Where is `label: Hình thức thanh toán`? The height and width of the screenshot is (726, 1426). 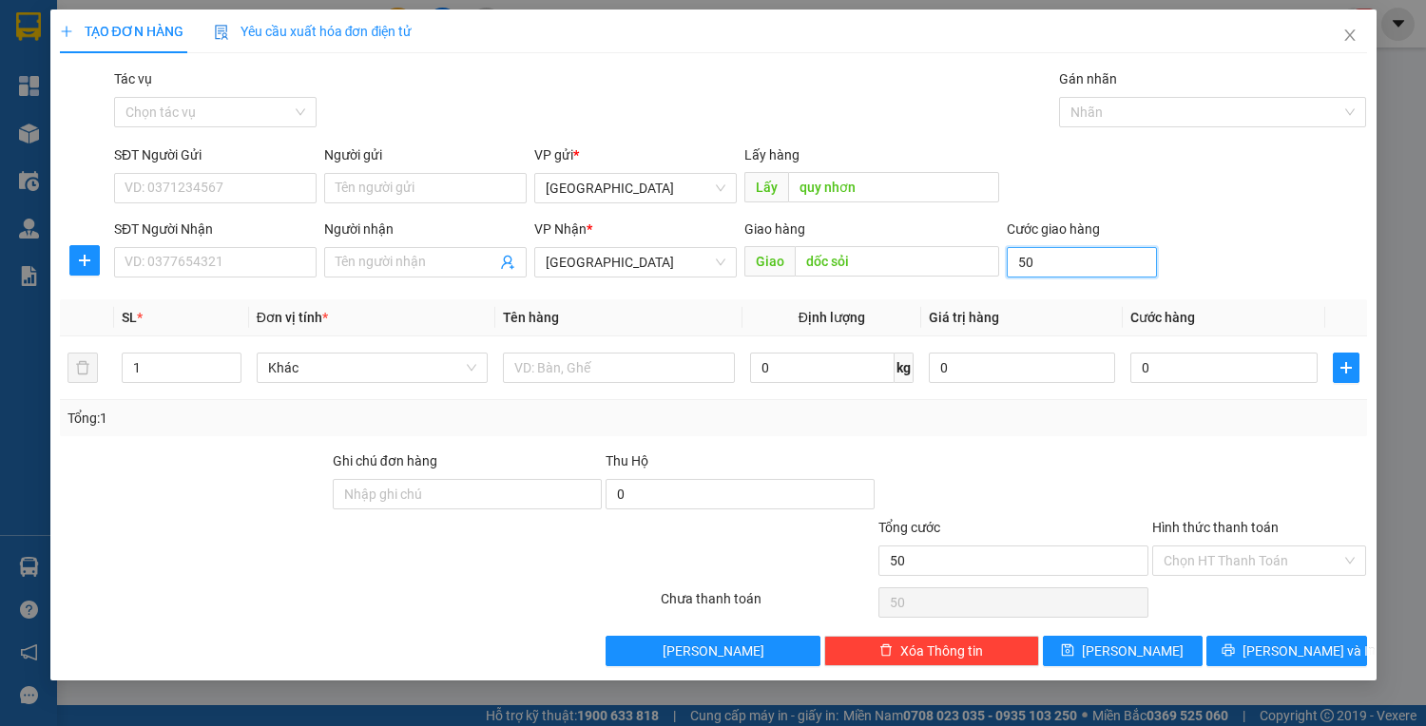
label: Hình thức thanh toán is located at coordinates (1215, 528).